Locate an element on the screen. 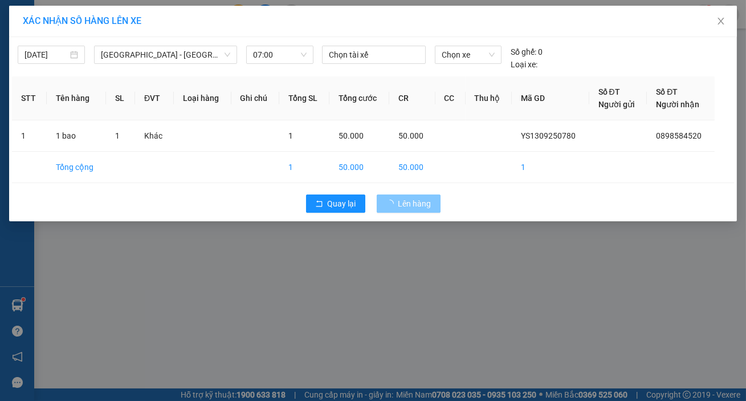 This screenshot has height=401, width=746. th: Loại hàng is located at coordinates (202, 98).